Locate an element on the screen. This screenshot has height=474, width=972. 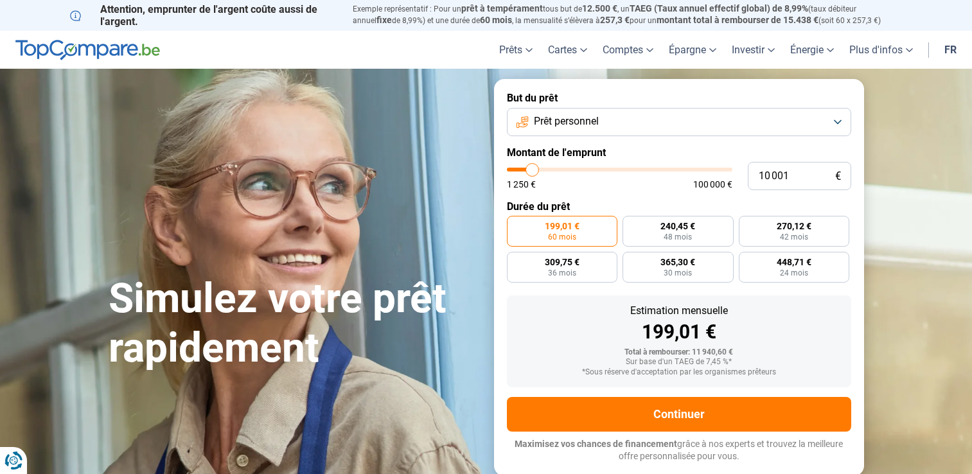
div: 199,01 € is located at coordinates (679, 332).